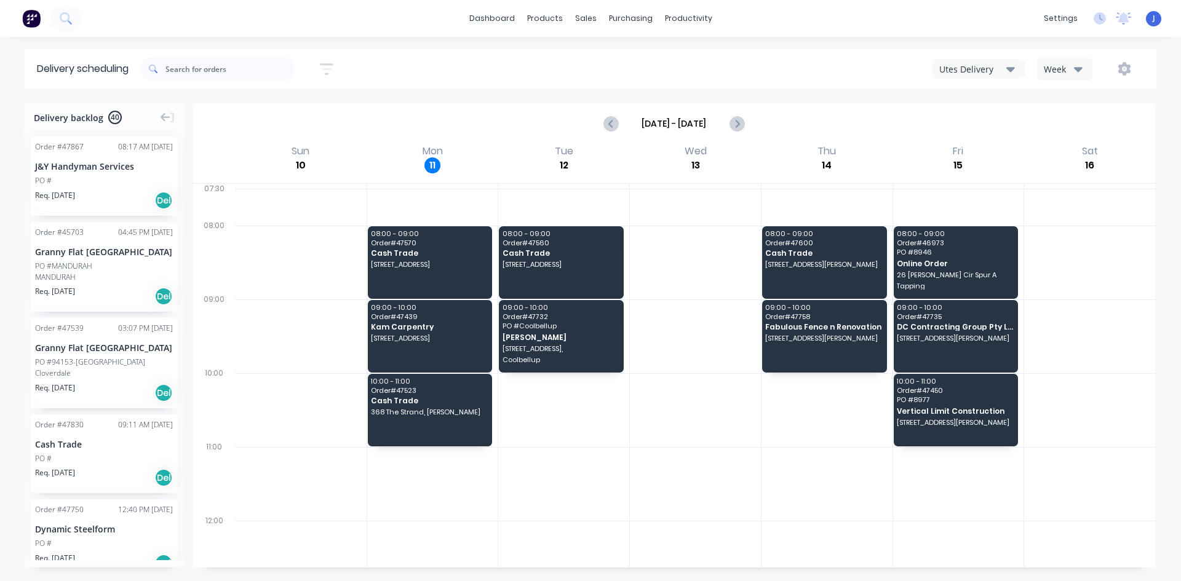 The width and height of the screenshot is (1181, 581). What do you see at coordinates (214, 255) in the screenshot?
I see `div: 08:00` at bounding box center [214, 255].